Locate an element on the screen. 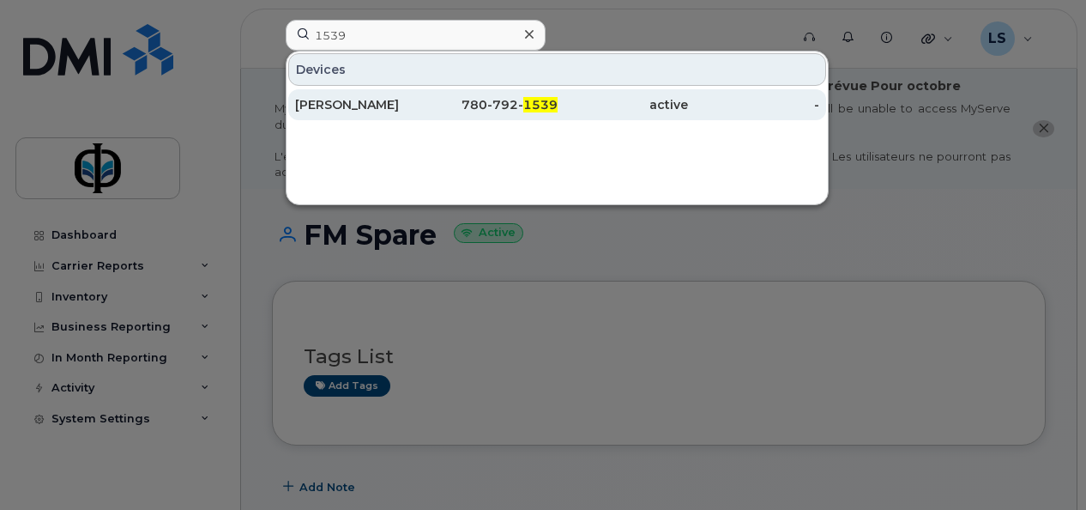 The image size is (1086, 510). div: active is located at coordinates (623, 105).